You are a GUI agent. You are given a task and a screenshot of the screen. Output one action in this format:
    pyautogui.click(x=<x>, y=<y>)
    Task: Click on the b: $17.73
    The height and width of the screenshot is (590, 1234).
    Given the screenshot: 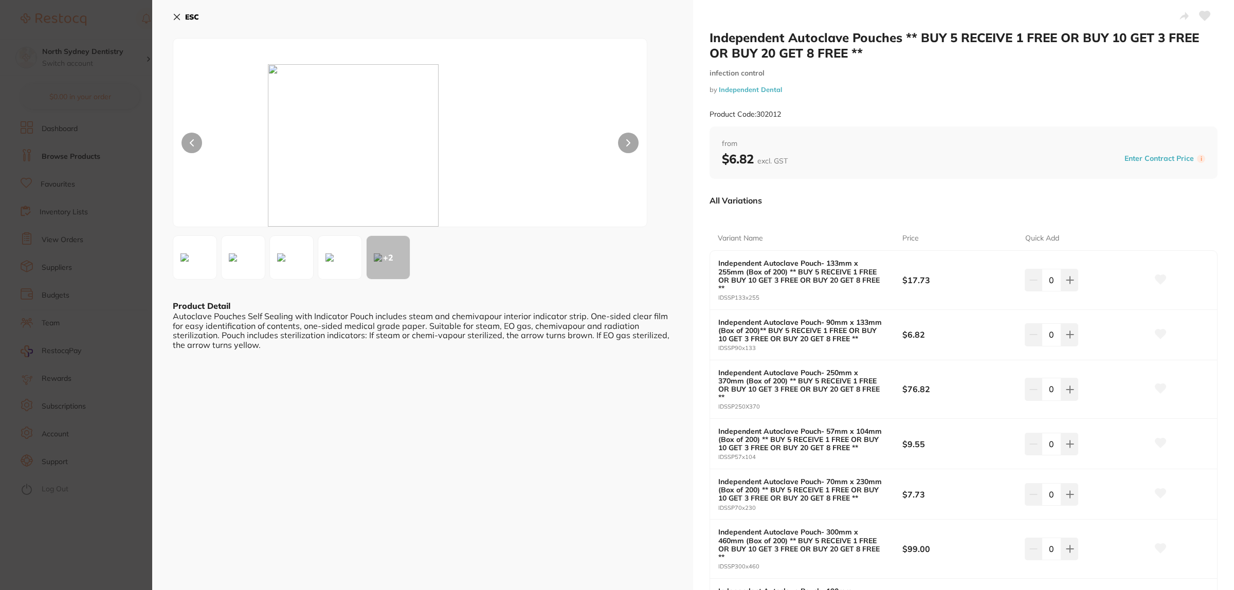 What is the action you would take?
    pyautogui.click(x=957, y=280)
    